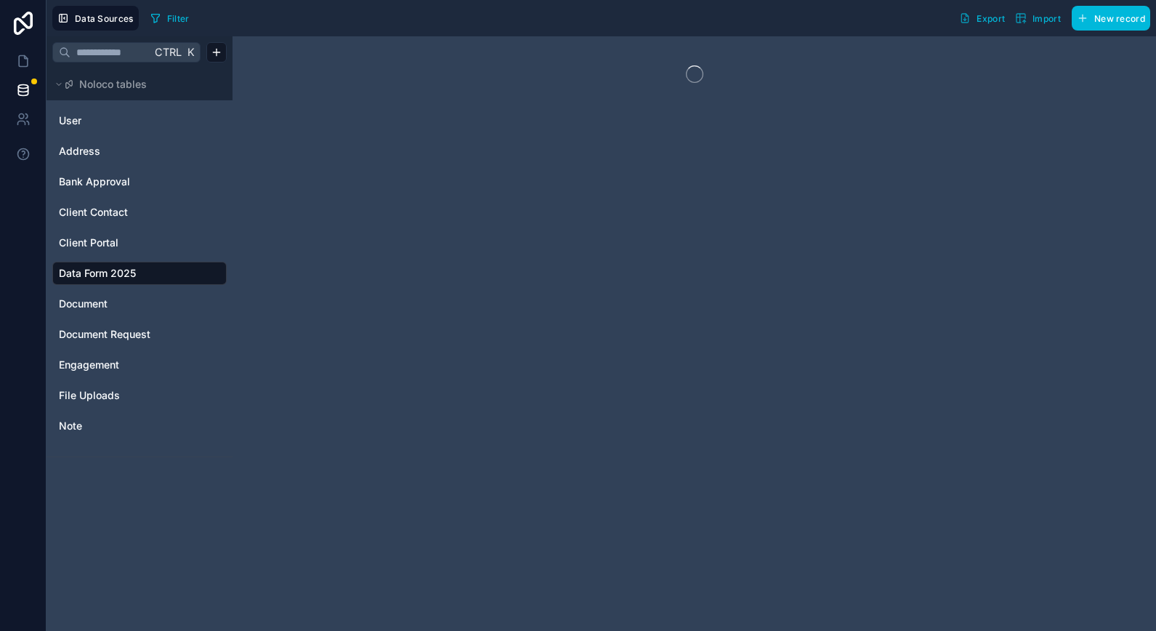 Image resolution: width=1156 pixels, height=631 pixels. Describe the element at coordinates (991, 18) in the screenshot. I see `span: Export` at that location.